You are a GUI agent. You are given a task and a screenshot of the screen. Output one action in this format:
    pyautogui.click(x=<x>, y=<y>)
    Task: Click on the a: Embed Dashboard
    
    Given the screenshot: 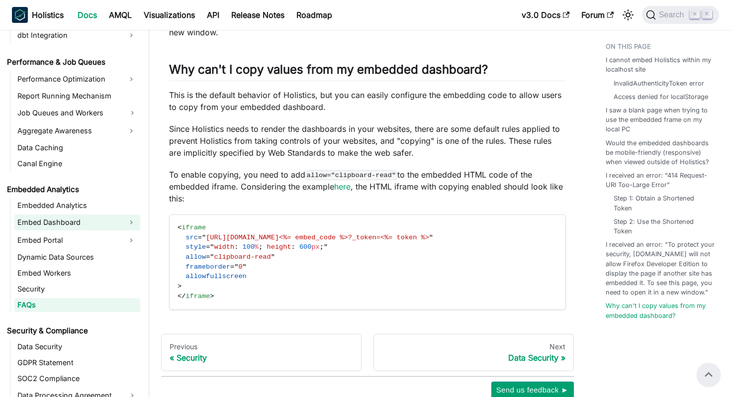 What is the action you would take?
    pyautogui.click(x=68, y=222)
    